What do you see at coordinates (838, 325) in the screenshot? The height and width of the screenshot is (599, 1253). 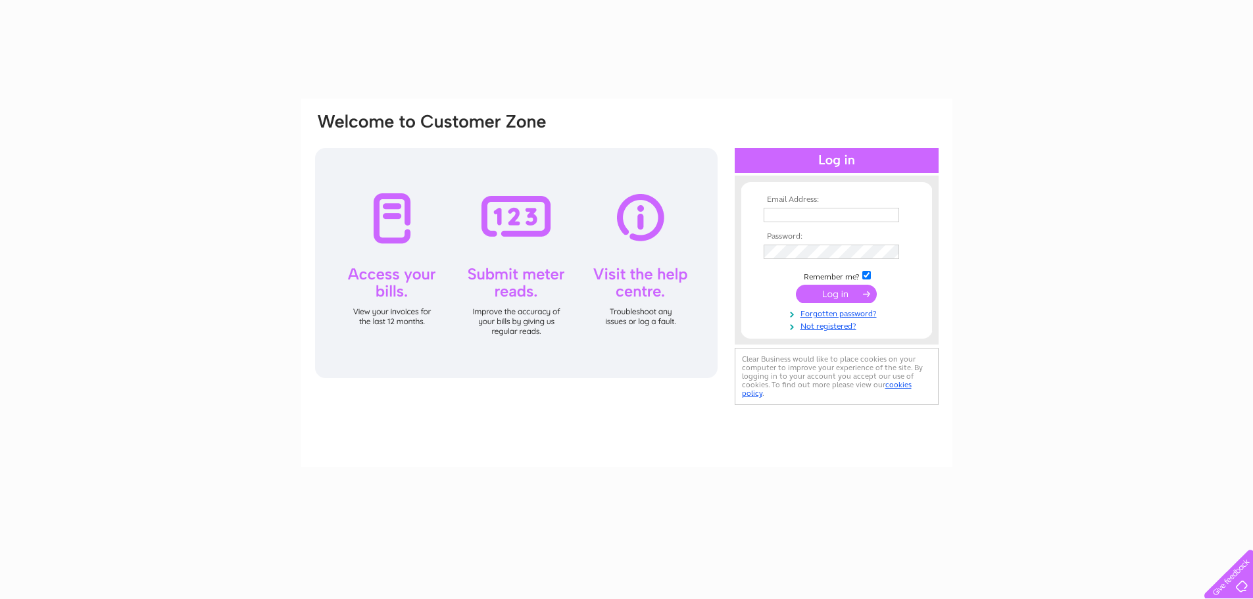 I see `a: Not registered?` at bounding box center [838, 325].